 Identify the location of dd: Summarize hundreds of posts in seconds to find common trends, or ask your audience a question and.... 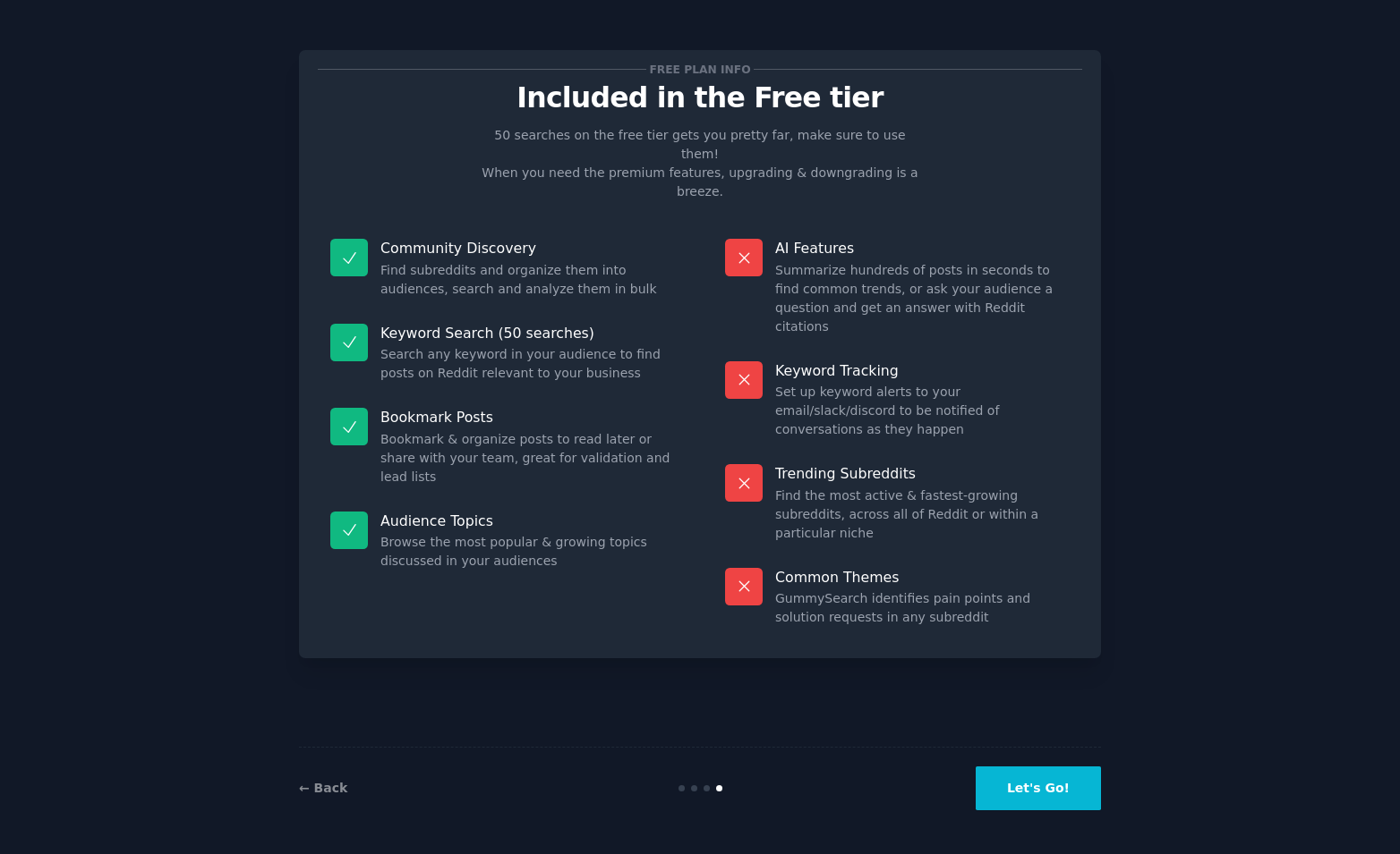
(922, 299).